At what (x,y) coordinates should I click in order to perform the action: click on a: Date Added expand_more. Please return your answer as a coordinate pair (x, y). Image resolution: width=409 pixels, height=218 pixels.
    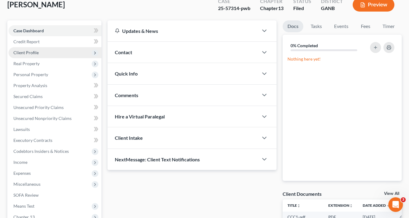
    Looking at the image, I should click on (376, 205).